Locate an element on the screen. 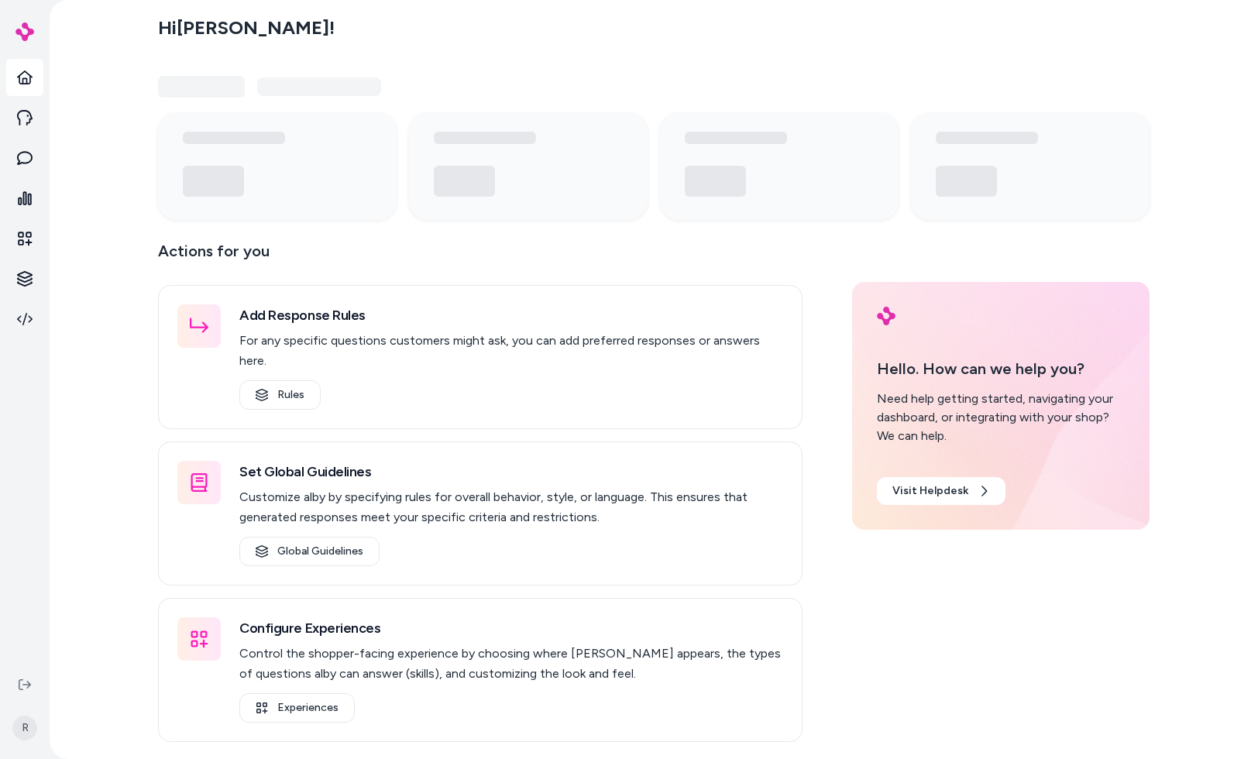  h3: Set Global Guidelines is located at coordinates (511, 472).